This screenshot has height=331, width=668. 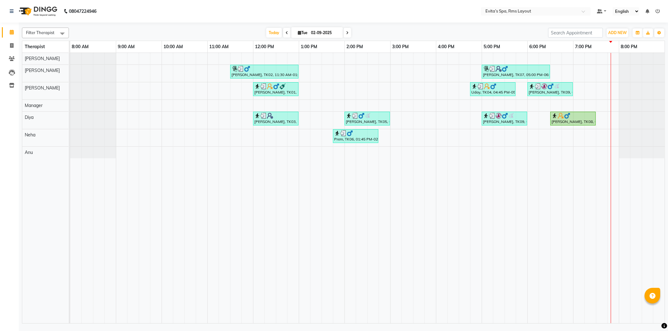 I want to click on img: logo, so click(x=37, y=11).